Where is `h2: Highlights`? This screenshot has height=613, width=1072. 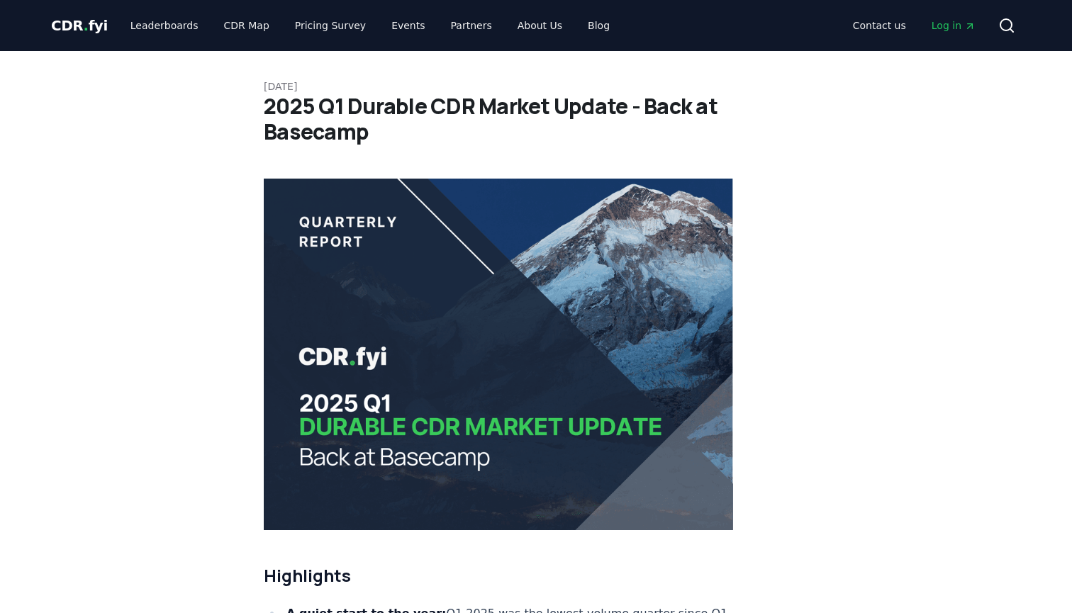
h2: Highlights is located at coordinates (498, 575).